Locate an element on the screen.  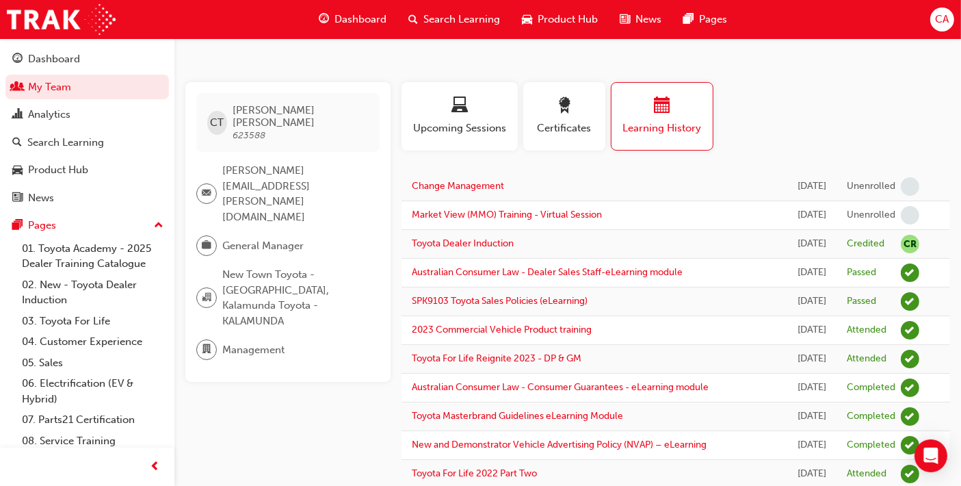
a: guage-iconDashboard is located at coordinates (352, 19).